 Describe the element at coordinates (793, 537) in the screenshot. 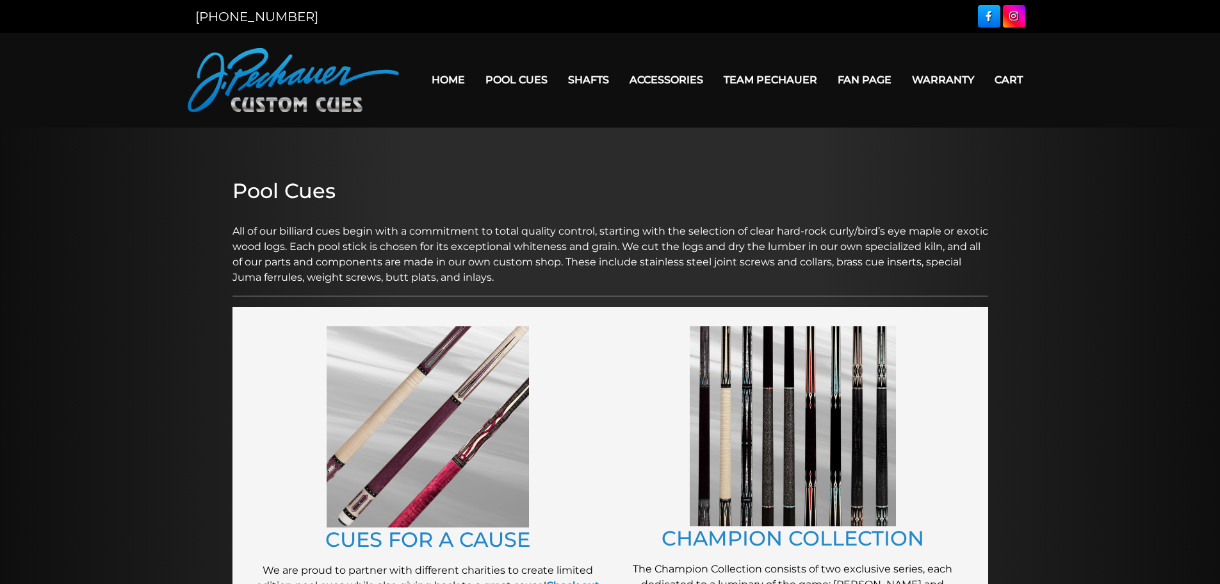

I see `a: CHAMPION COLLECTION` at that location.